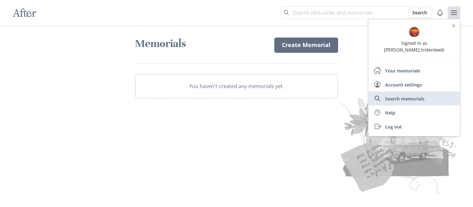 This screenshot has height=207, width=473. Describe the element at coordinates (343, 144) in the screenshot. I see `img: Collage of old pictures and notes` at that location.